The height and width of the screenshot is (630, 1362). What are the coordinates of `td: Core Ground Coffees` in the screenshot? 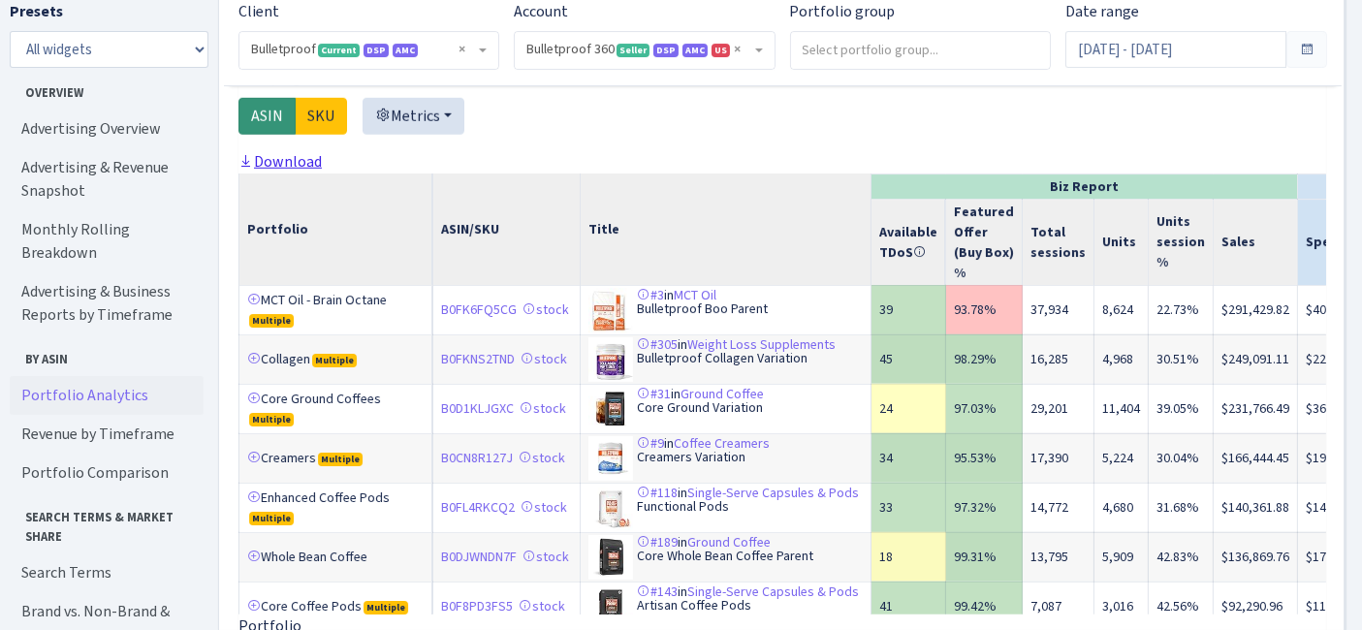 It's located at (336, 408).